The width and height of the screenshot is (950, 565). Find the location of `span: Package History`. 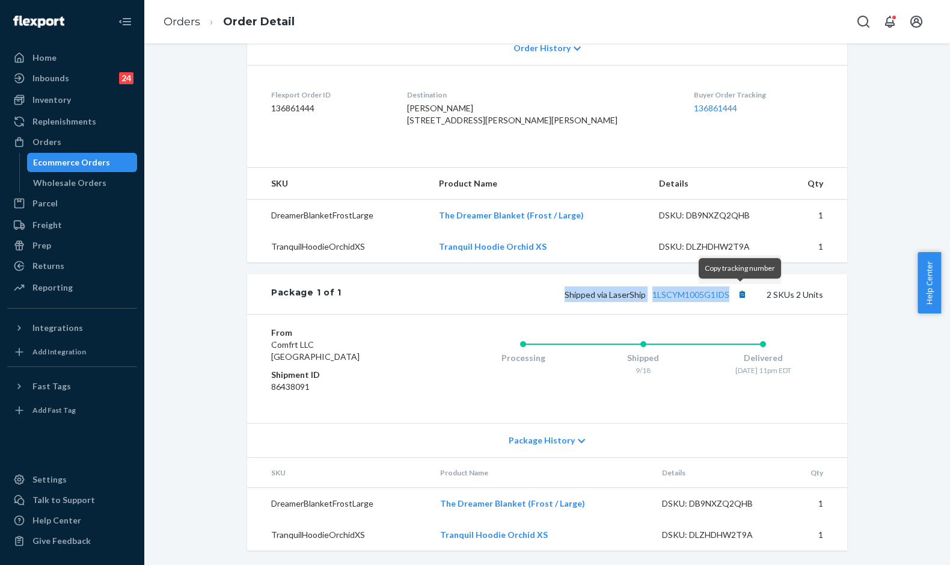

span: Package History is located at coordinates (542, 440).